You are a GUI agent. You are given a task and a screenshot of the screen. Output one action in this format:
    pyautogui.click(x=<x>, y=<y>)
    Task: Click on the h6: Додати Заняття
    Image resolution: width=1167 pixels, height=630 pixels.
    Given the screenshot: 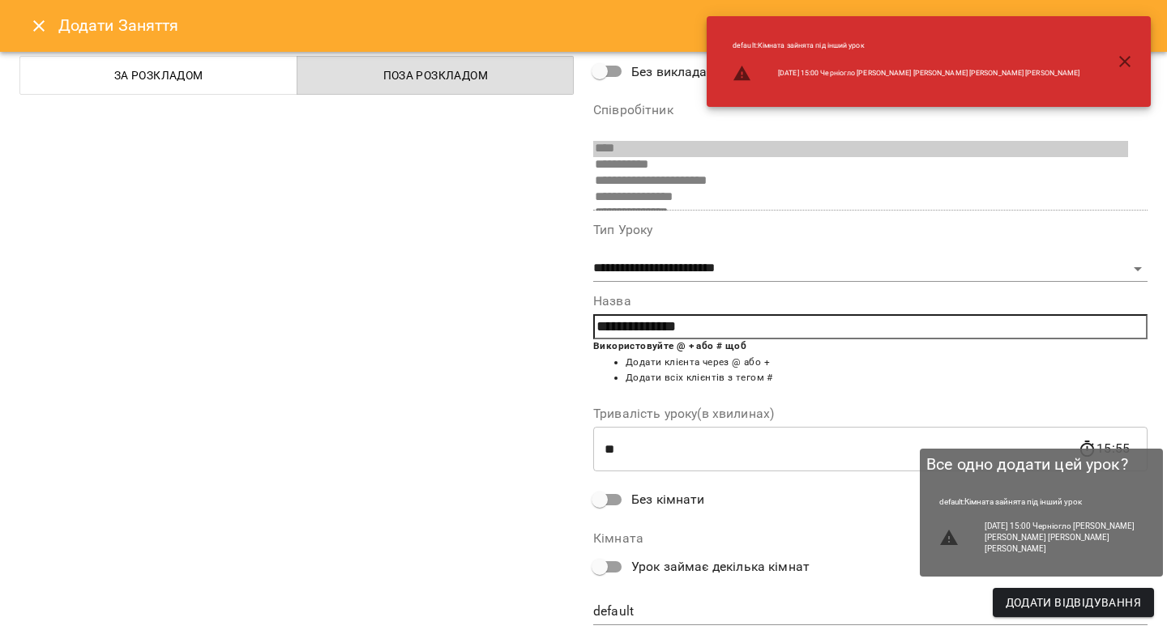 What is the action you would take?
    pyautogui.click(x=603, y=25)
    